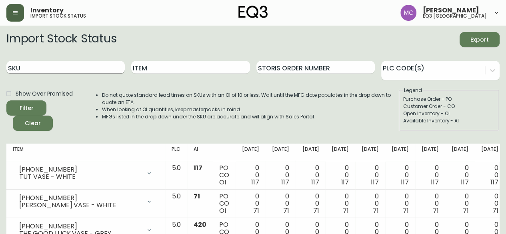 The image size is (506, 234). Describe the element at coordinates (449, 106) in the screenshot. I see `div: Customer Order - CO` at that location.